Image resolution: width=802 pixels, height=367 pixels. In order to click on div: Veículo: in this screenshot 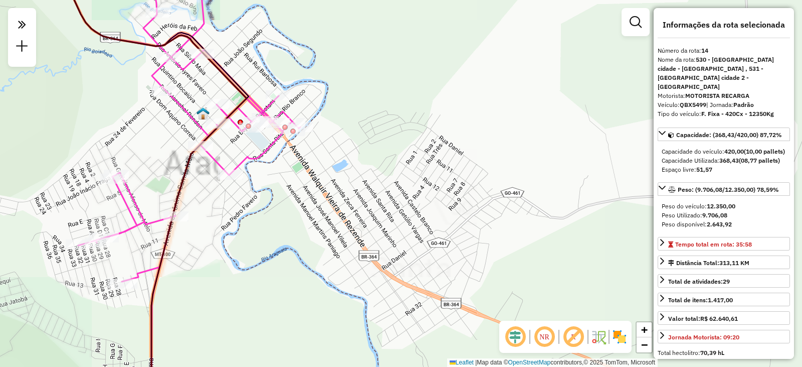, I will do `click(724, 105)`.